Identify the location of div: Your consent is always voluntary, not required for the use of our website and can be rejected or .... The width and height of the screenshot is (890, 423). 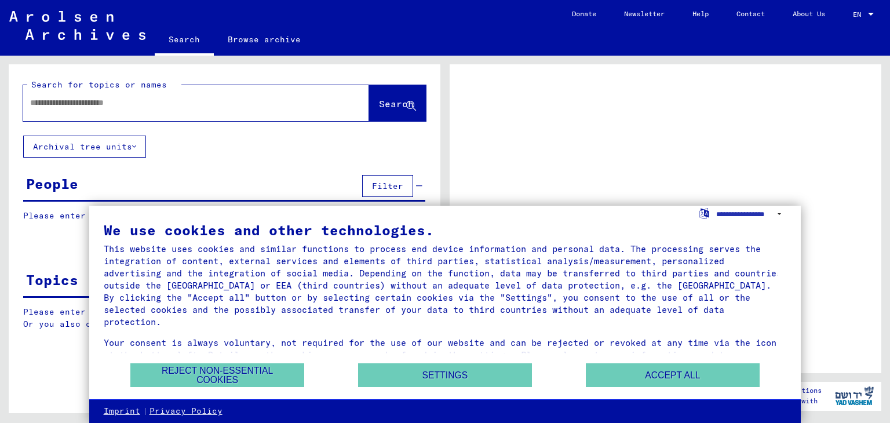
(445, 355).